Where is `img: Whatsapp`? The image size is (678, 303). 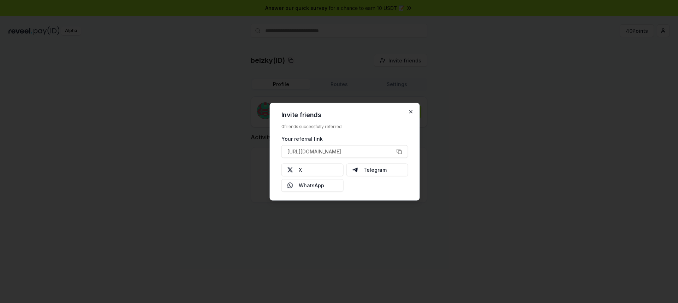 img: Whatsapp is located at coordinates (290, 185).